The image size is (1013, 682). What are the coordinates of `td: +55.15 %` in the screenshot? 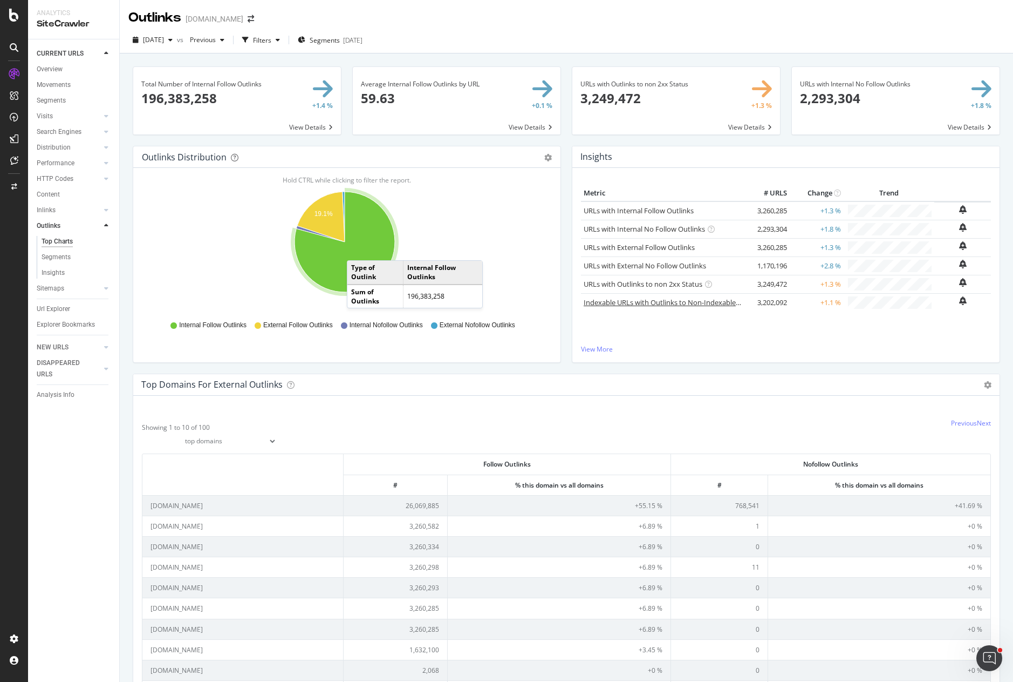 It's located at (560, 505).